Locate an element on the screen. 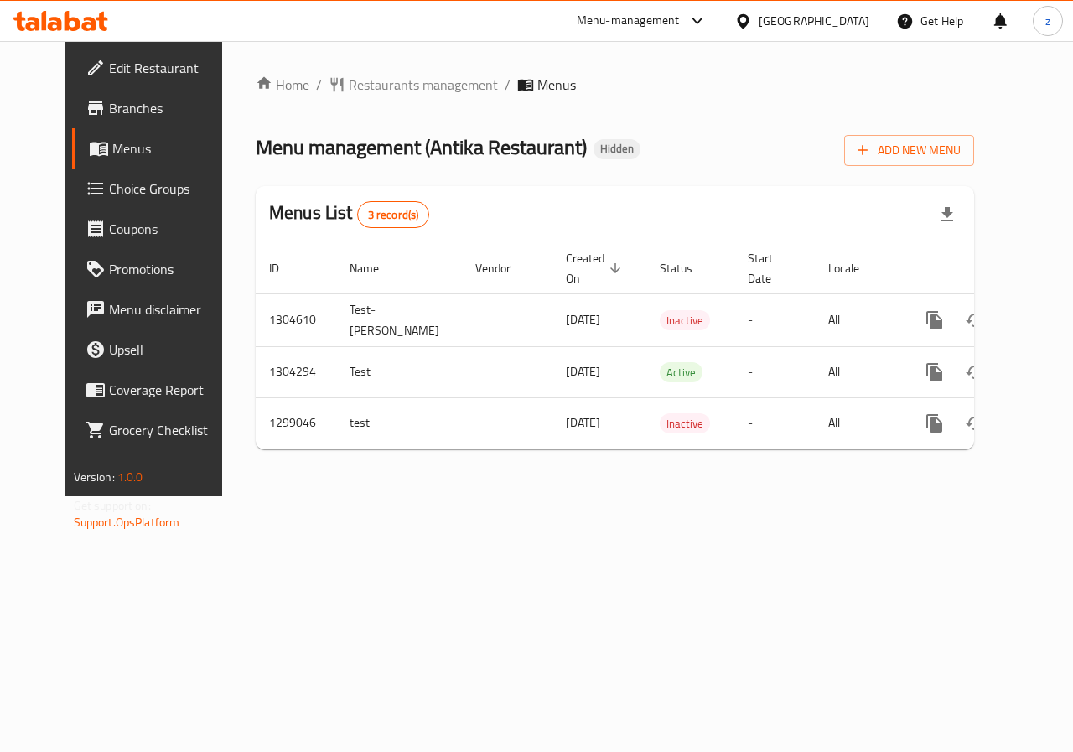  div: Total records count is located at coordinates (393, 215).